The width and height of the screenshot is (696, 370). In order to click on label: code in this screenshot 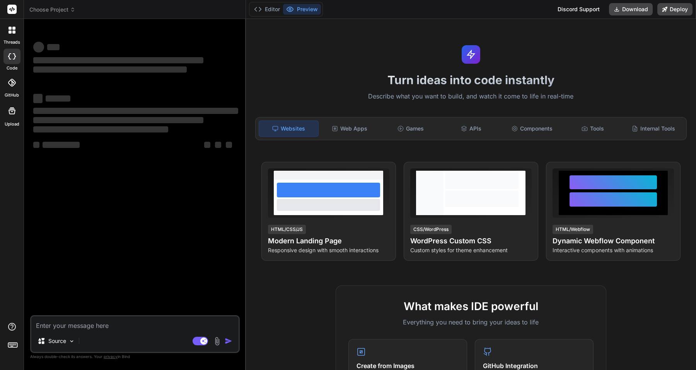, I will do `click(12, 68)`.